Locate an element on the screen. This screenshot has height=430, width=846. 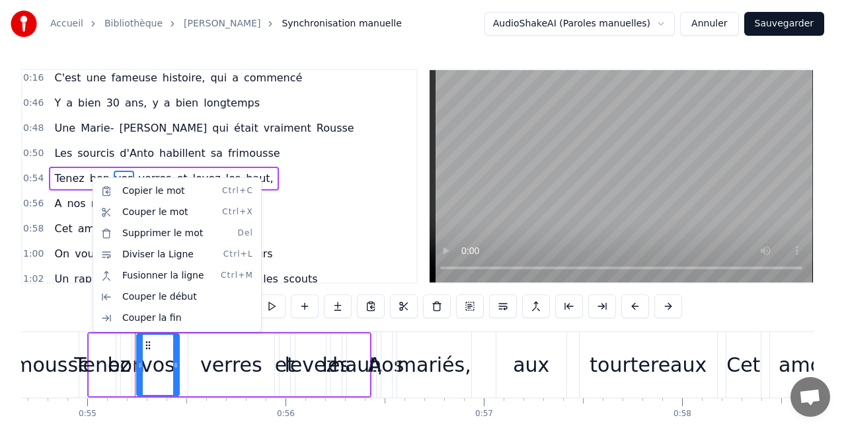
div: Couper la fin is located at coordinates (177, 318).